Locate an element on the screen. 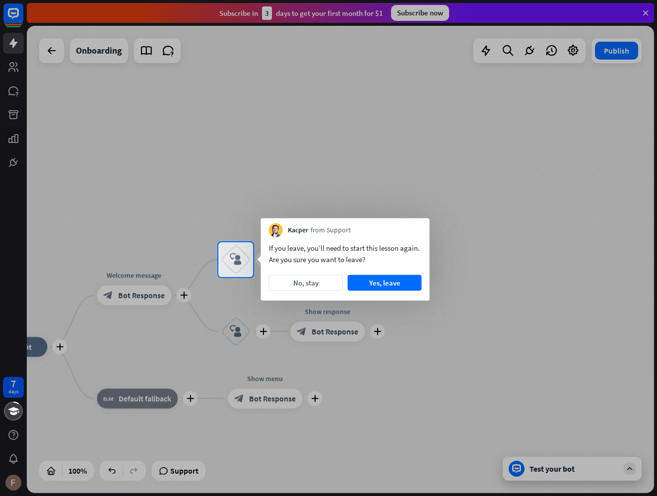 The height and width of the screenshot is (496, 657). button: Yes, leave is located at coordinates (385, 283).